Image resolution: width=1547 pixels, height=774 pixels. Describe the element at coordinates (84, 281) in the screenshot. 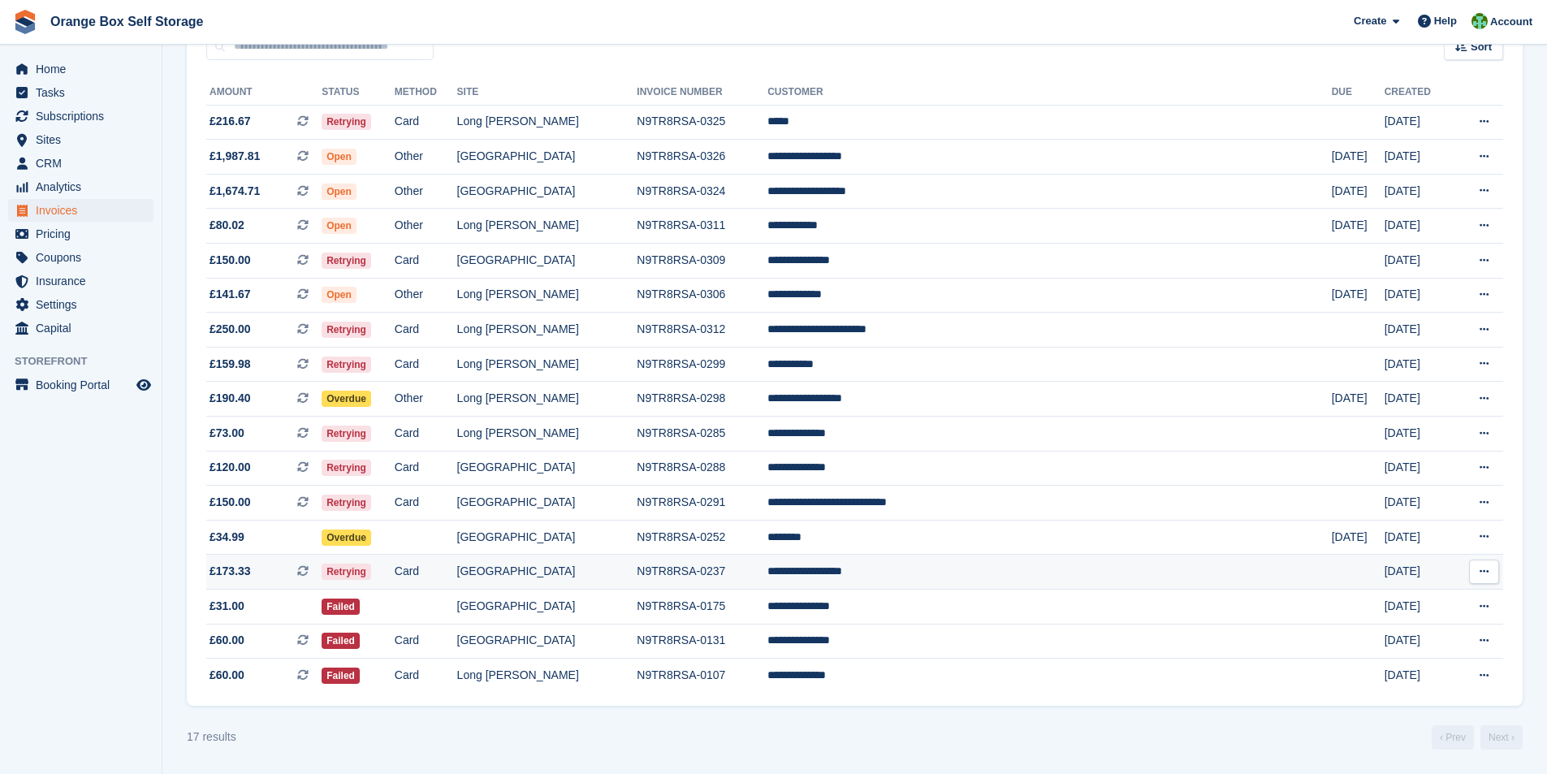

I see `span: Insurance` at that location.